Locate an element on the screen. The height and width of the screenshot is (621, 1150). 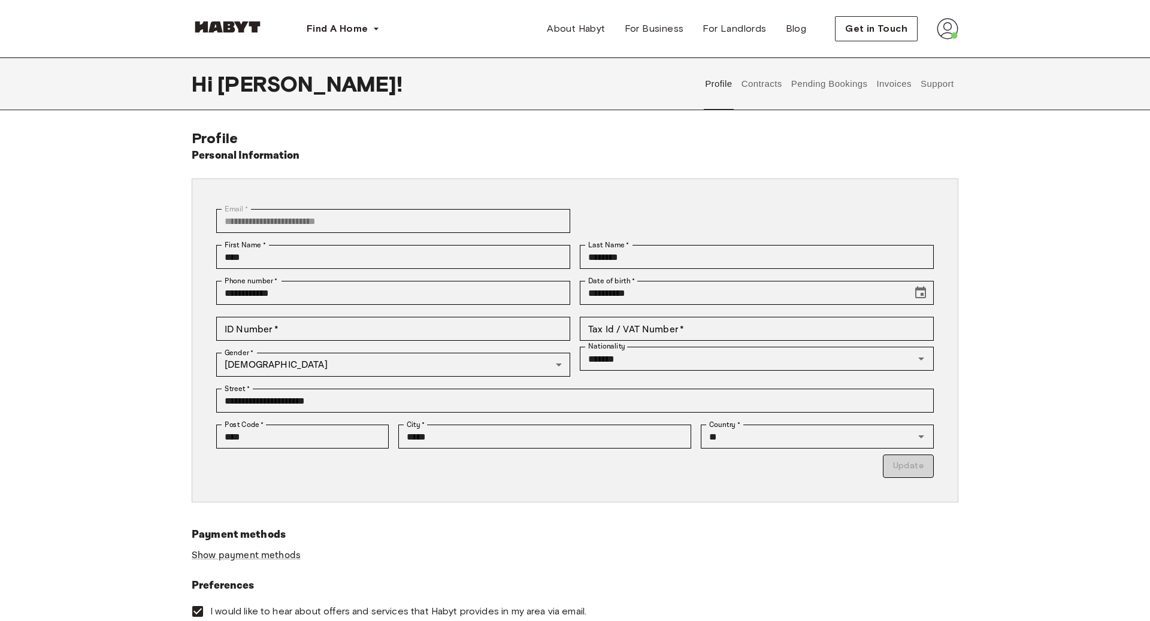
label: Post Code is located at coordinates (244, 425).